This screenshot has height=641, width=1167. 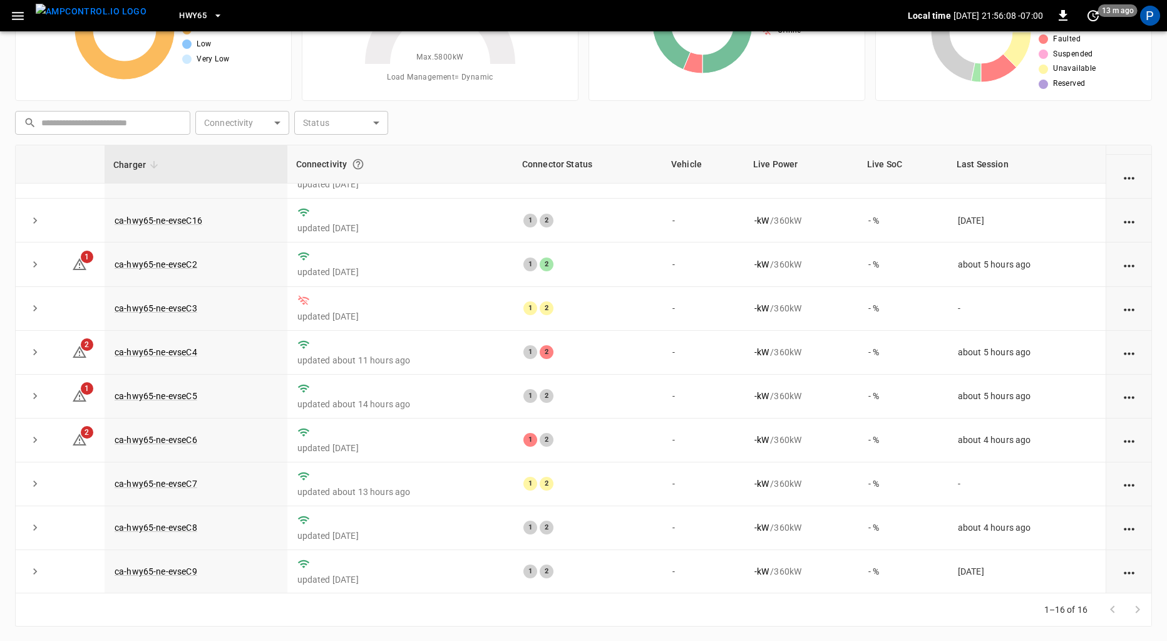 What do you see at coordinates (1093, 16) in the screenshot?
I see `button: set refresh interval` at bounding box center [1093, 16].